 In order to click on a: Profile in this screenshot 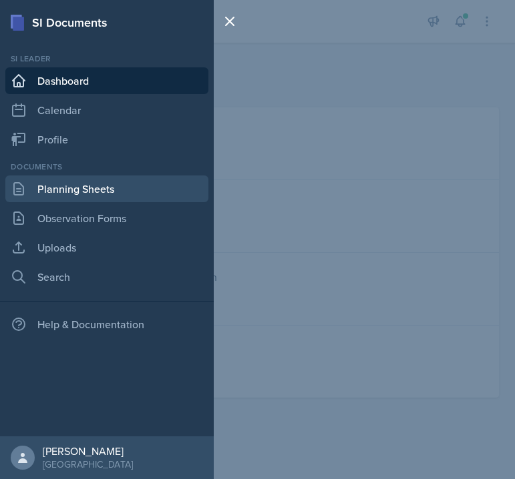, I will do `click(107, 140)`.